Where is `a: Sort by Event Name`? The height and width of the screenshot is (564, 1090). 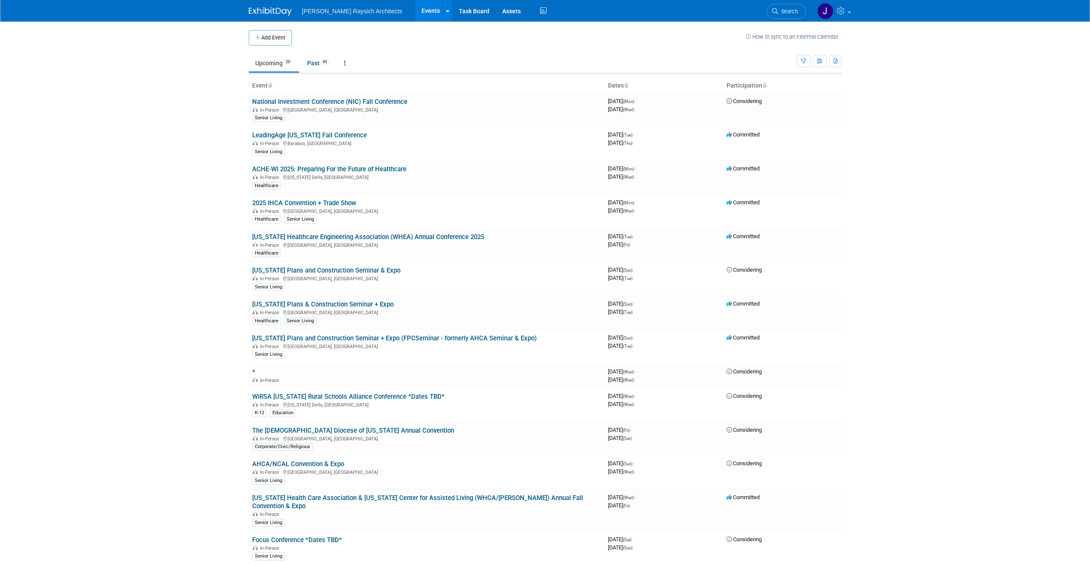 a: Sort by Event Name is located at coordinates (270, 85).